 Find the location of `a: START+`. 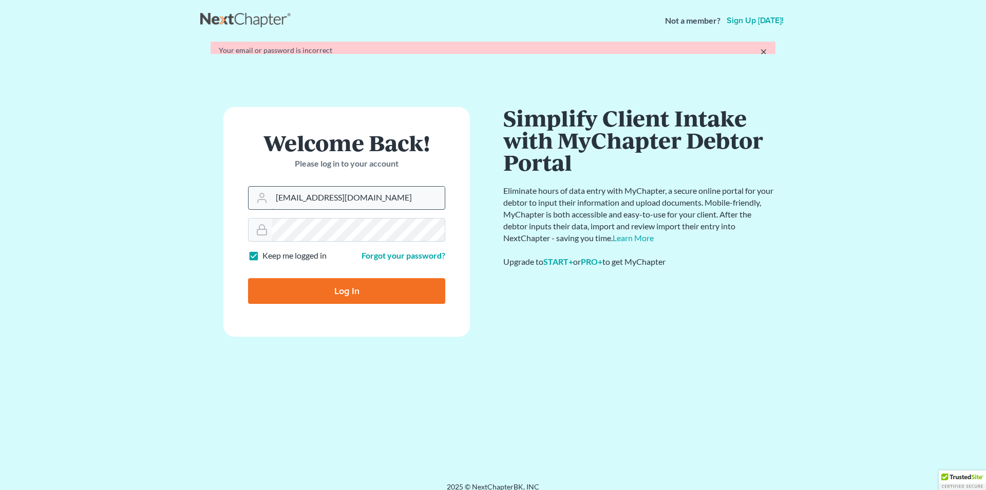

a: START+ is located at coordinates (558, 261).